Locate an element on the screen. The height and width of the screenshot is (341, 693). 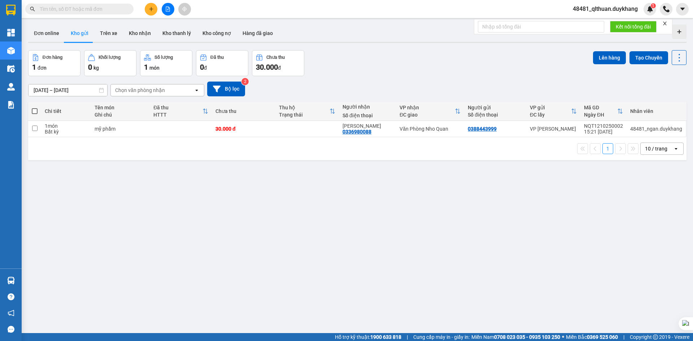
span: Kết nối tổng đài is located at coordinates (633, 27).